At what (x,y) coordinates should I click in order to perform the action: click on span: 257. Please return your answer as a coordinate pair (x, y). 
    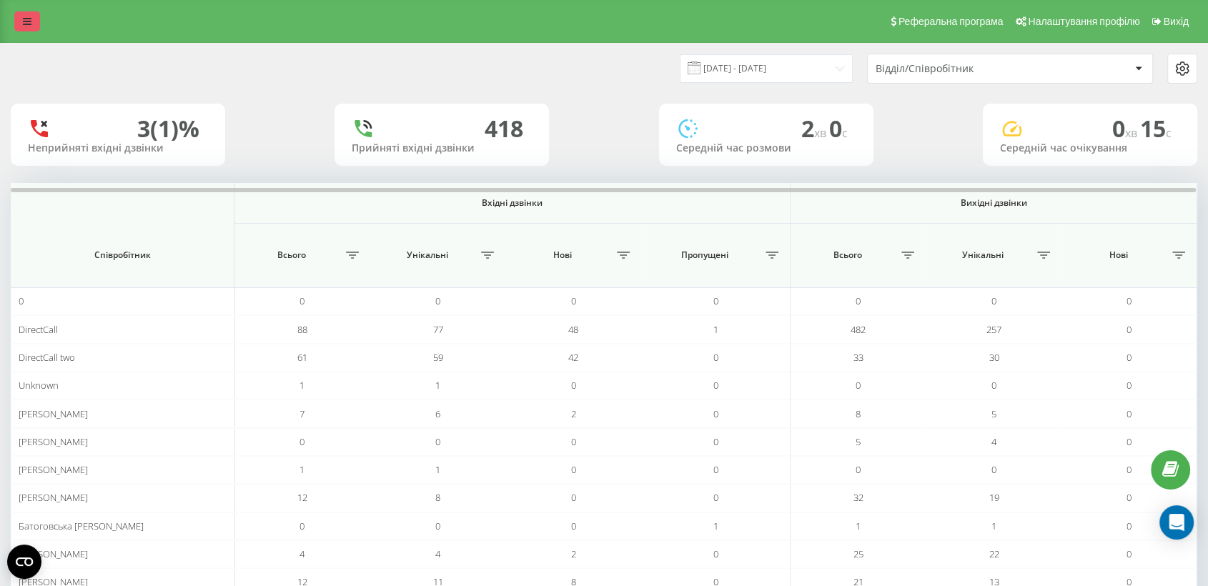
    Looking at the image, I should click on (994, 330).